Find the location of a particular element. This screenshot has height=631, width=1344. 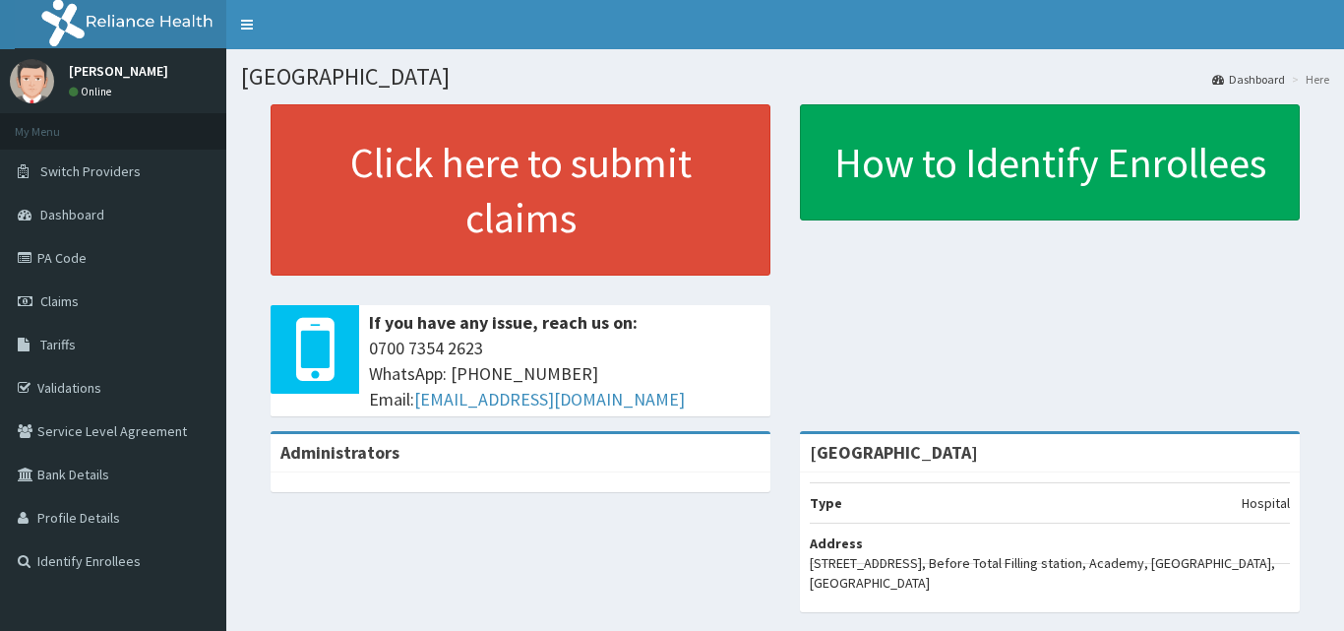

a: Click here to submit claims is located at coordinates (521, 190).